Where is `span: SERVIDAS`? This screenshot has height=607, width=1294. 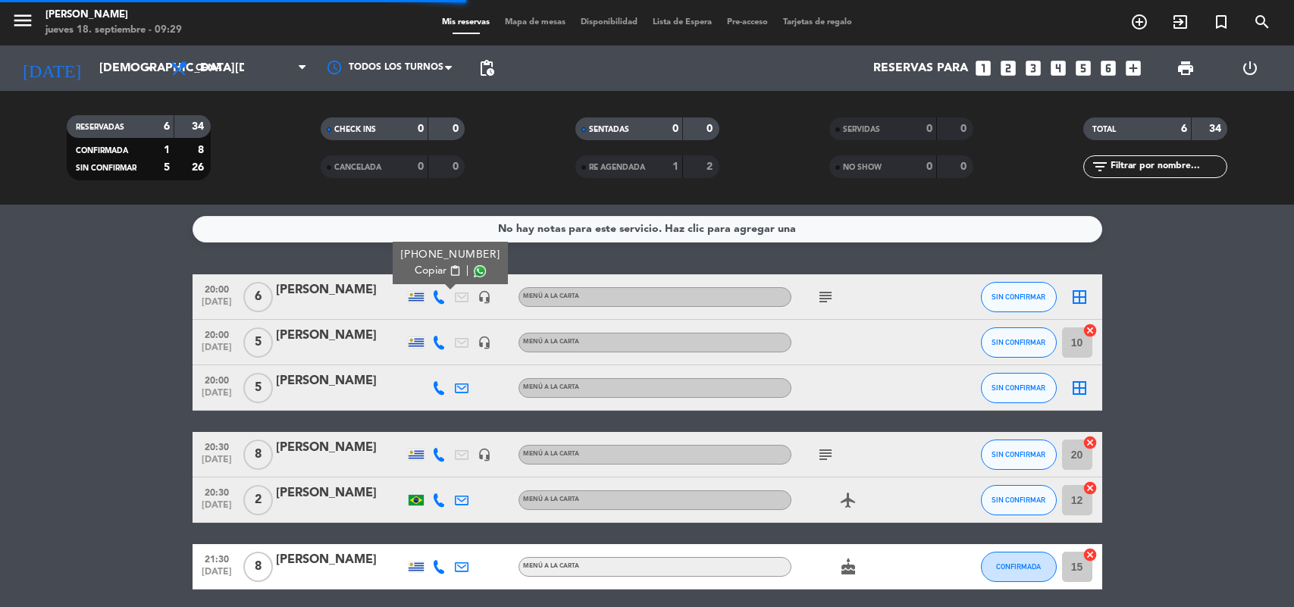
span: SERVIDAS is located at coordinates (861, 130).